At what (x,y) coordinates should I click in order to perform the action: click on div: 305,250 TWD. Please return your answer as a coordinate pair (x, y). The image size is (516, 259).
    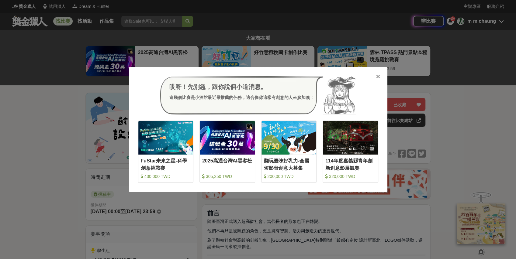
    Looking at the image, I should click on (227, 177).